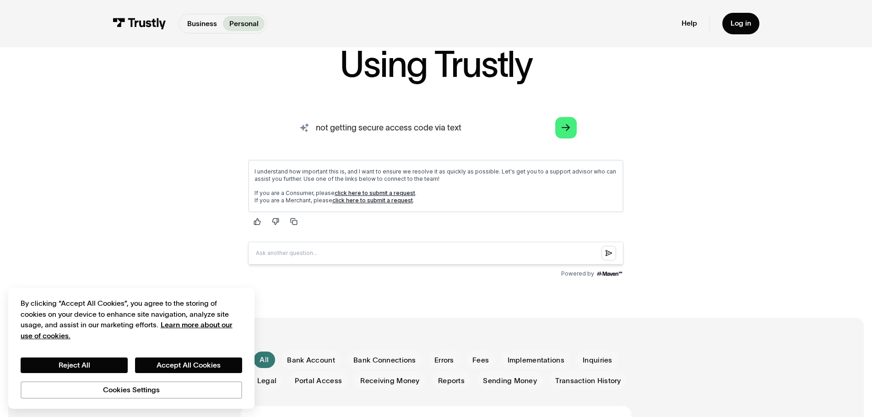  Describe the element at coordinates (318, 381) in the screenshot. I see `span: Portal Access` at that location.